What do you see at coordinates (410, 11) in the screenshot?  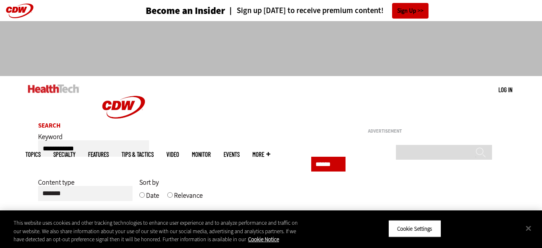 I see `a: Sign Up` at bounding box center [410, 11].